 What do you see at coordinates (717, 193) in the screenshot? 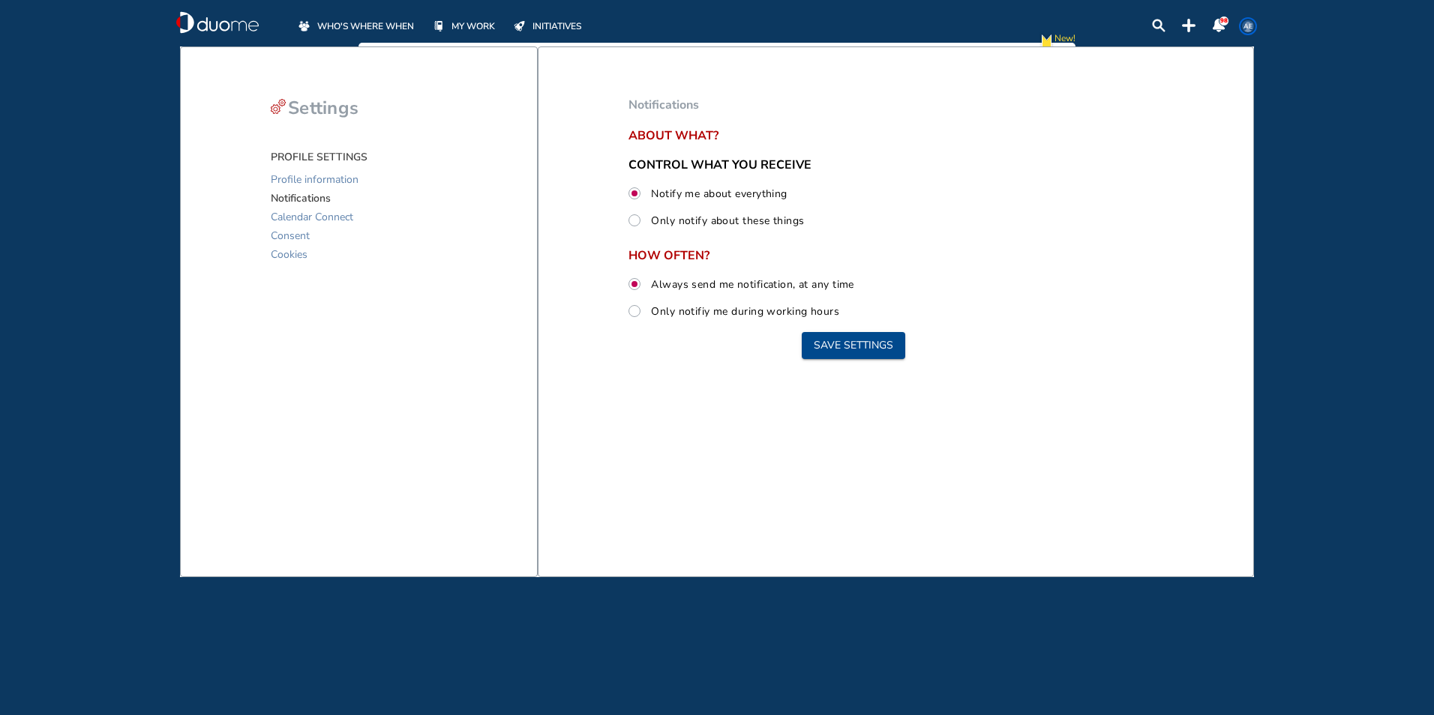
I see `label: Notify me about everything` at bounding box center [717, 193].